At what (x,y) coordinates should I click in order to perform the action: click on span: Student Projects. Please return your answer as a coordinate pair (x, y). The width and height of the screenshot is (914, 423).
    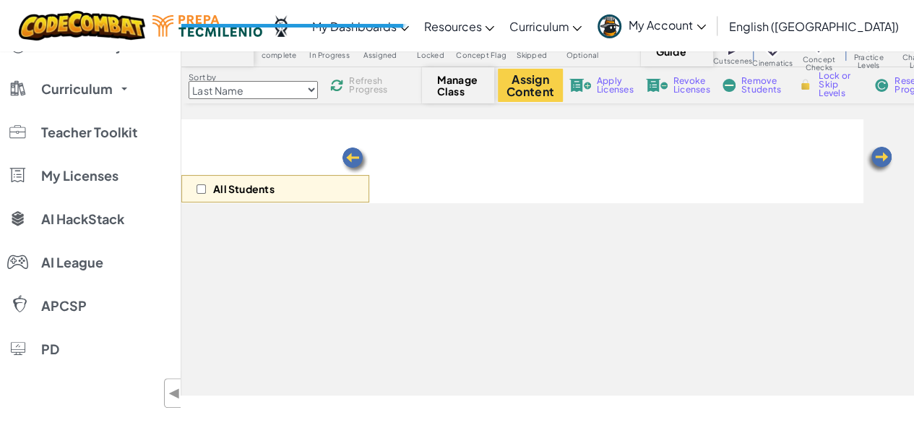
    Looking at the image, I should click on (95, 46).